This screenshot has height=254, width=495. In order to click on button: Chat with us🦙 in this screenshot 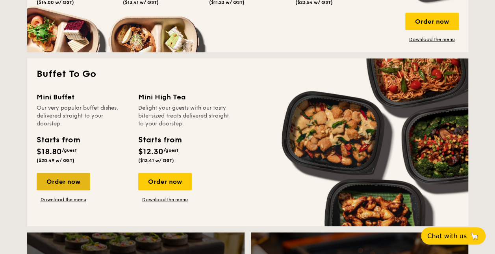, I will do `click(453, 236)`.